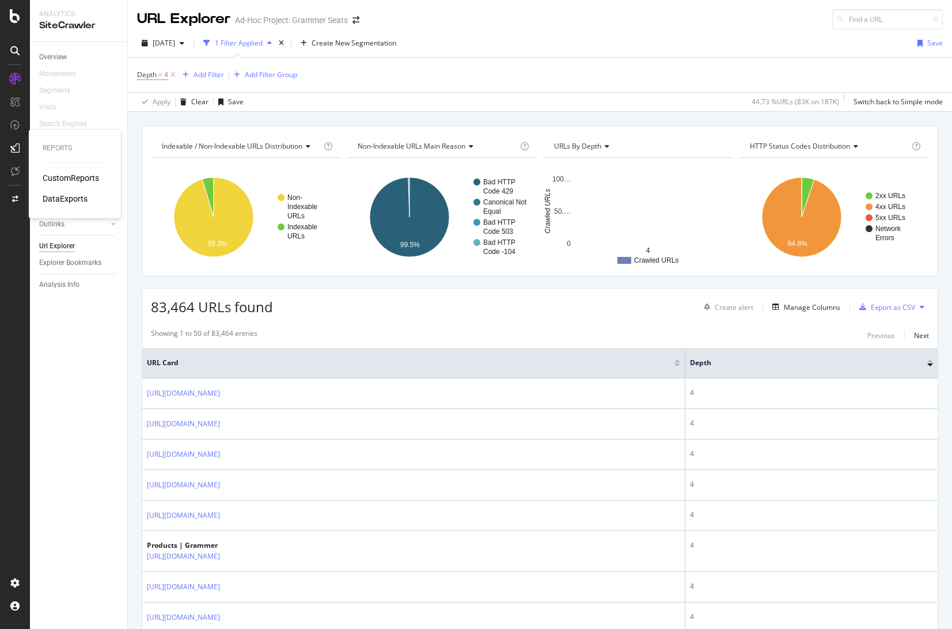 The height and width of the screenshot is (629, 952). What do you see at coordinates (281, 43) in the screenshot?
I see `div: times` at bounding box center [281, 43].